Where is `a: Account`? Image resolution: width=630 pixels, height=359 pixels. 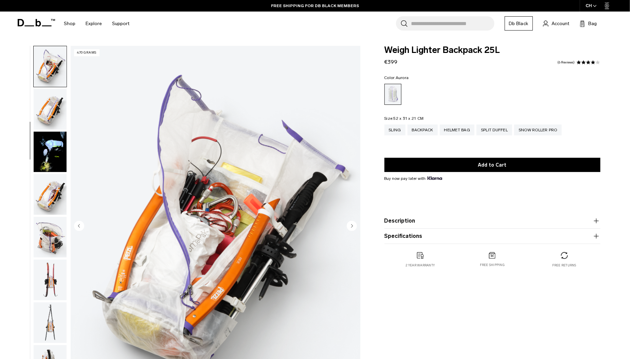 a: Account is located at coordinates (556, 23).